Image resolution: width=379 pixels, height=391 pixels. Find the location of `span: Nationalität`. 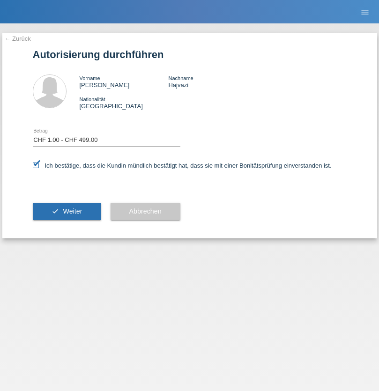

span: Nationalität is located at coordinates (92, 99).